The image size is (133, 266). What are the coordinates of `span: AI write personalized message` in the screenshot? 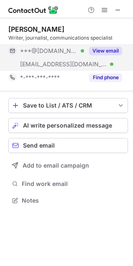 It's located at (67, 126).